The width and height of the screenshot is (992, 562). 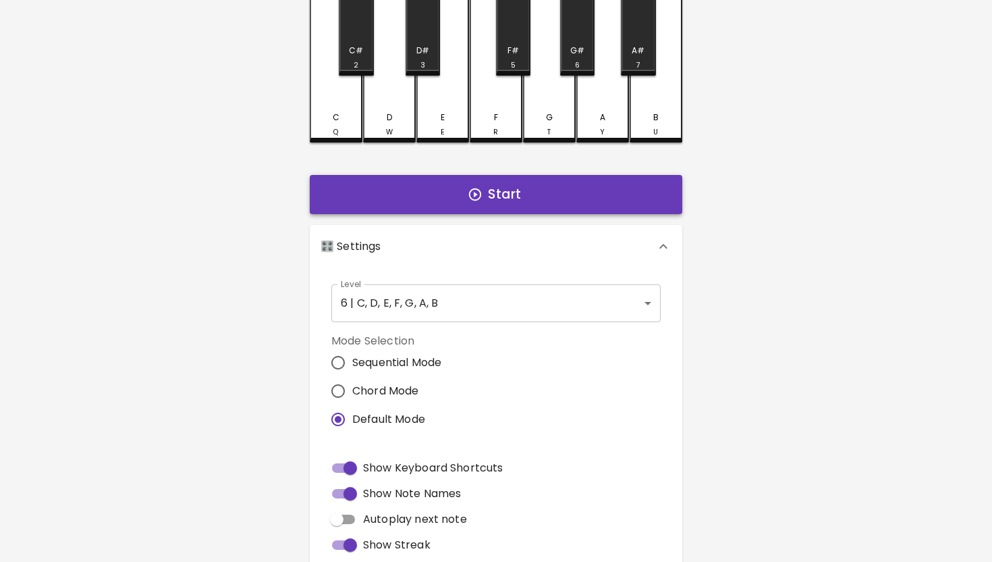 I want to click on div: F, so click(x=496, y=117).